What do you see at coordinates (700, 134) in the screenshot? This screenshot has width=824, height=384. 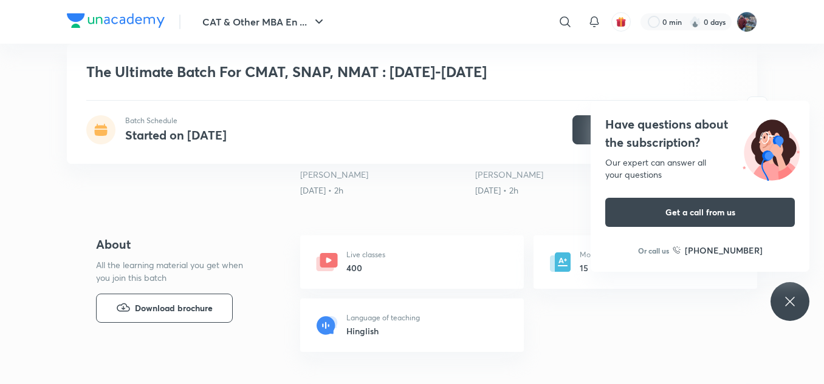 I see `h4: Have questions about the subscription?` at bounding box center [700, 134].